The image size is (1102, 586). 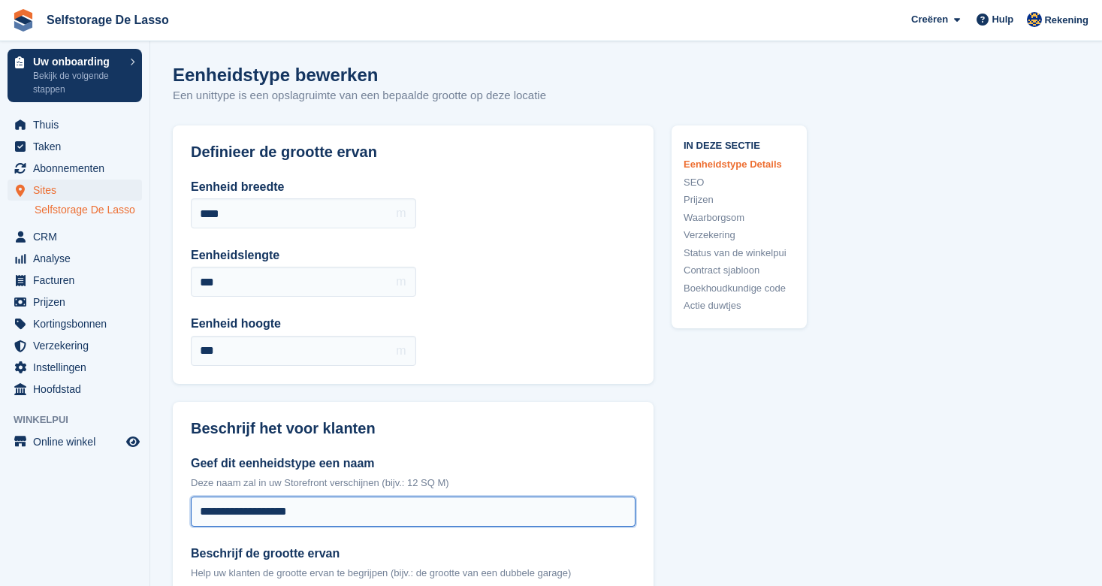 What do you see at coordinates (78, 147) in the screenshot?
I see `span: Taken` at bounding box center [78, 147].